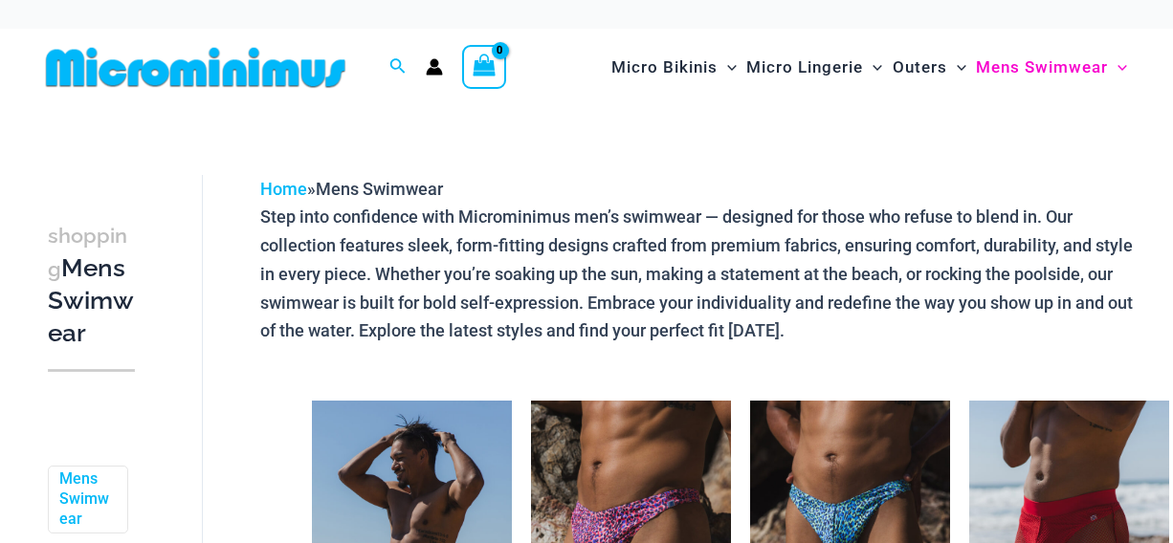 This screenshot has height=543, width=1173. Describe the element at coordinates (814, 67) in the screenshot. I see `a: Micro LingerieMenu ToggleMenu Toggle` at that location.